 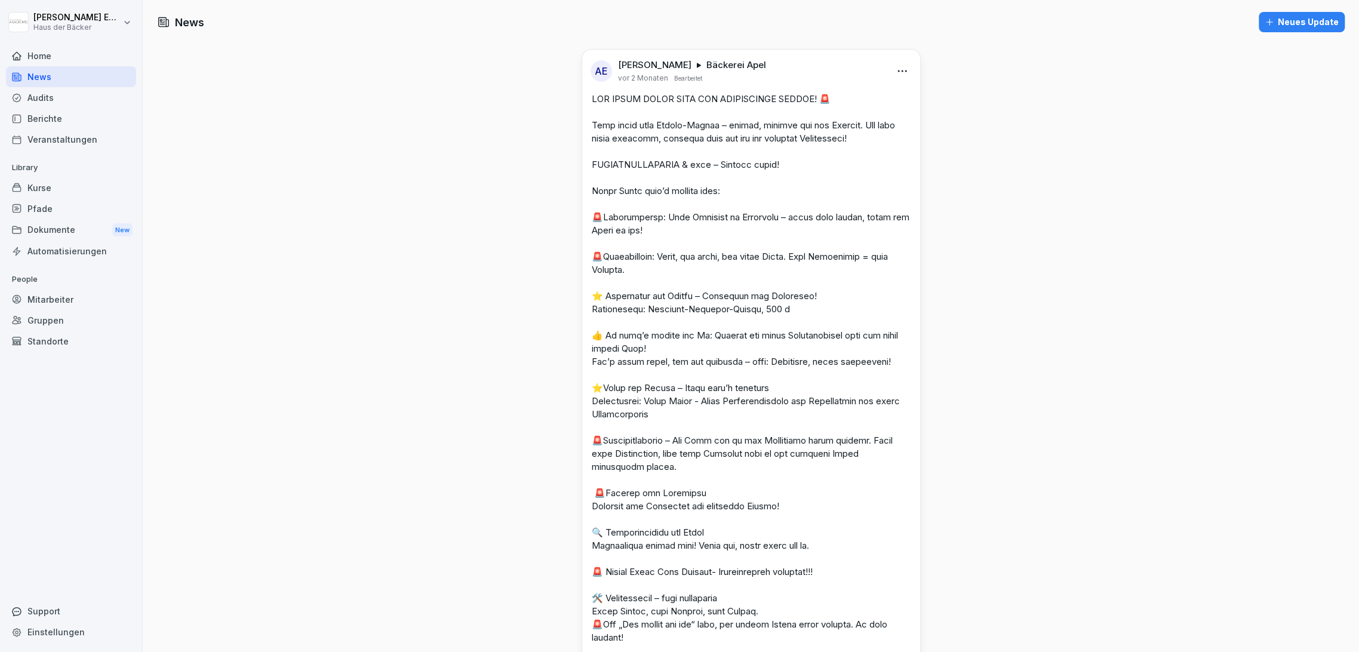 What do you see at coordinates (71, 320) in the screenshot?
I see `a: Gruppen` at bounding box center [71, 320].